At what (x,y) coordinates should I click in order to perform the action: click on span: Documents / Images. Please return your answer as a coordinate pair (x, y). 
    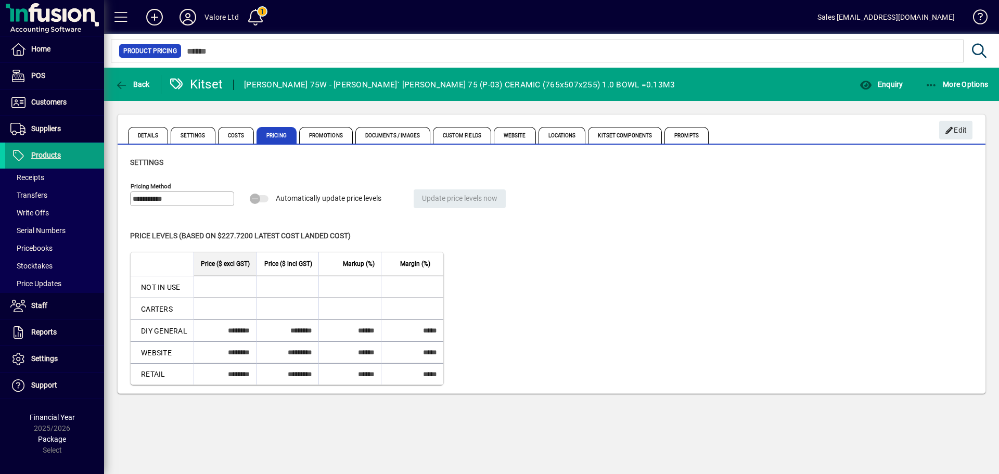
    Looking at the image, I should click on (393, 135).